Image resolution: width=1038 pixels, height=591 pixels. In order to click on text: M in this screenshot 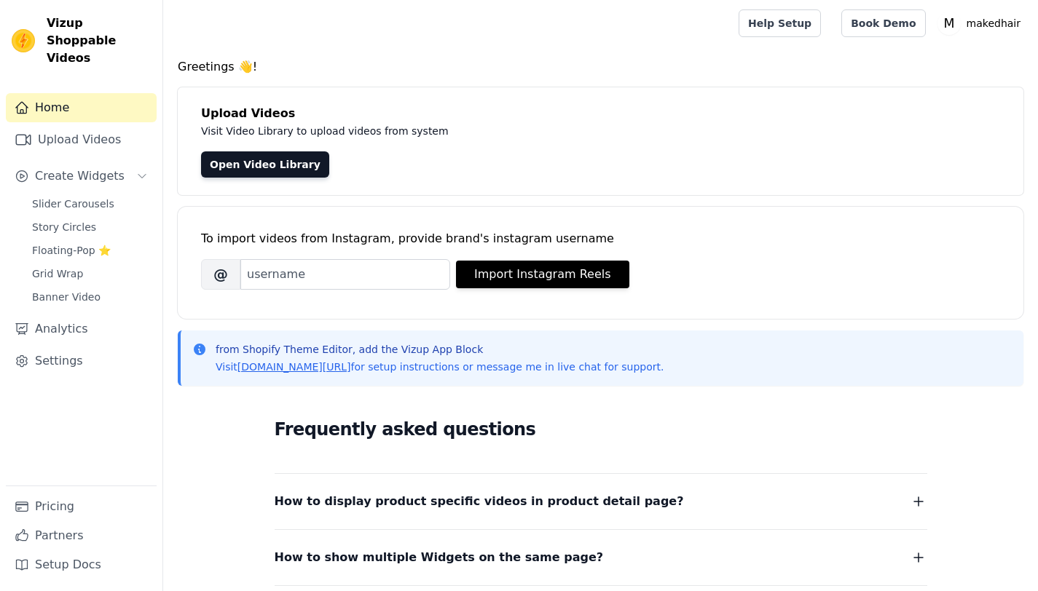, I will do `click(948, 23)`.